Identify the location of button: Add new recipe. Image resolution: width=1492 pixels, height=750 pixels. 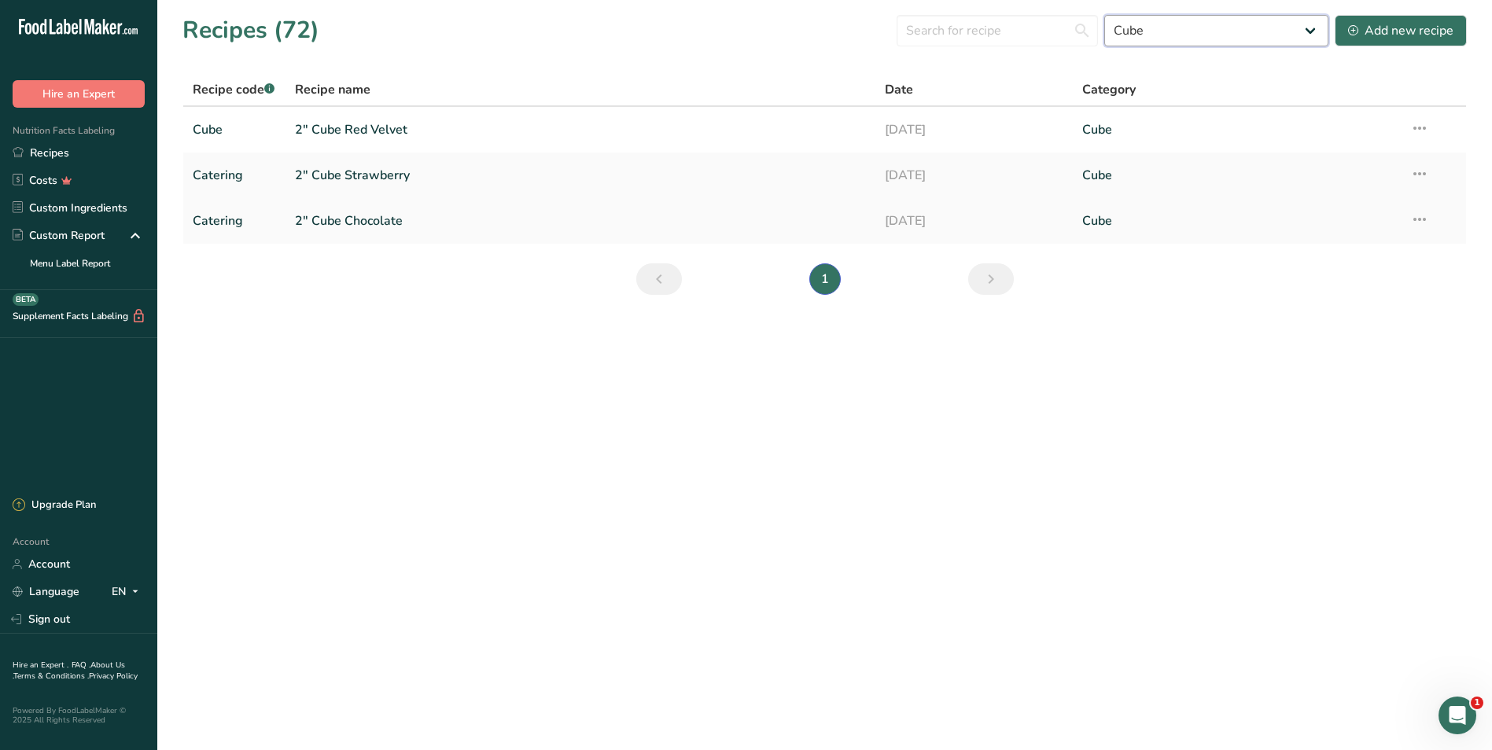
(1401, 31).